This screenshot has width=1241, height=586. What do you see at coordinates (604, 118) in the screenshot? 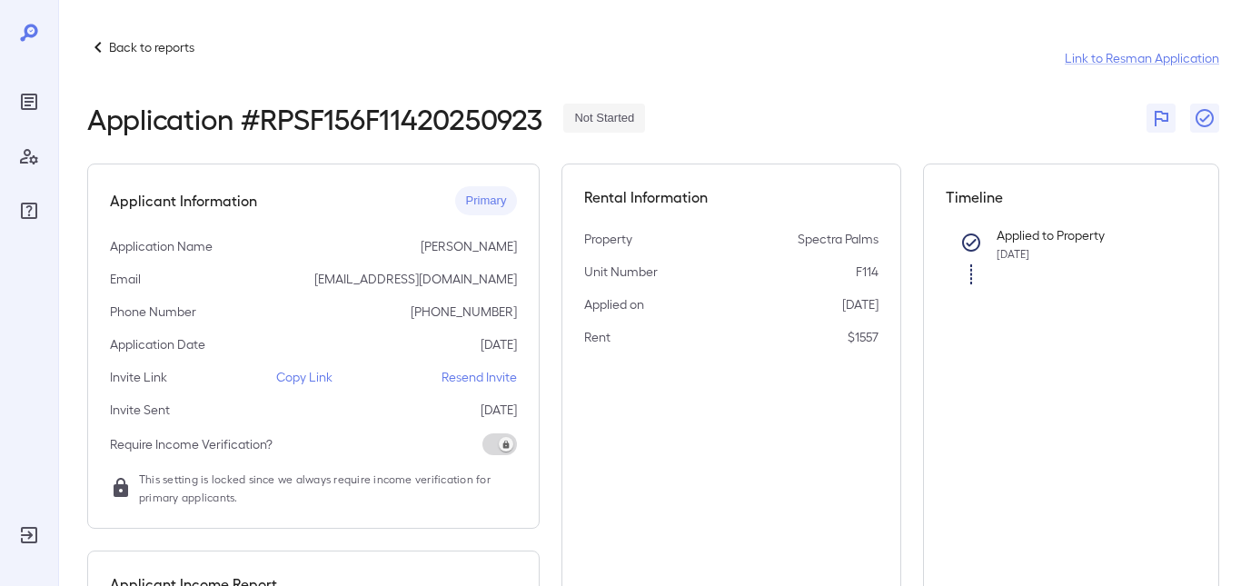
I see `span: Not Started` at bounding box center [604, 118].